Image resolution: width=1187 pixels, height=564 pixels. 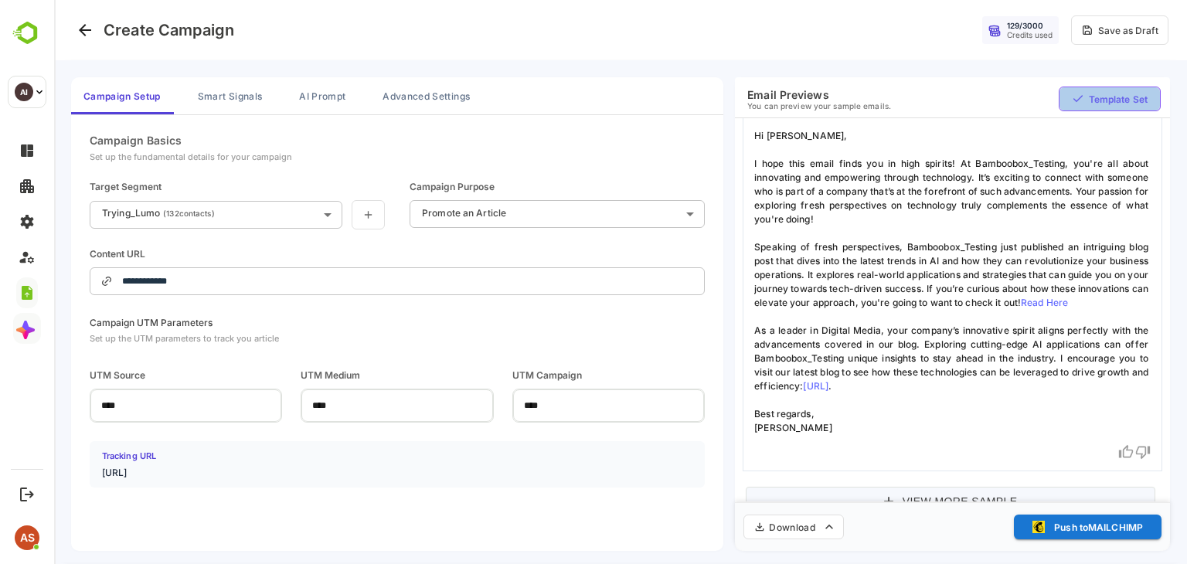 What do you see at coordinates (68, 96) in the screenshot?
I see `button: Campaign Setup` at bounding box center [68, 96].